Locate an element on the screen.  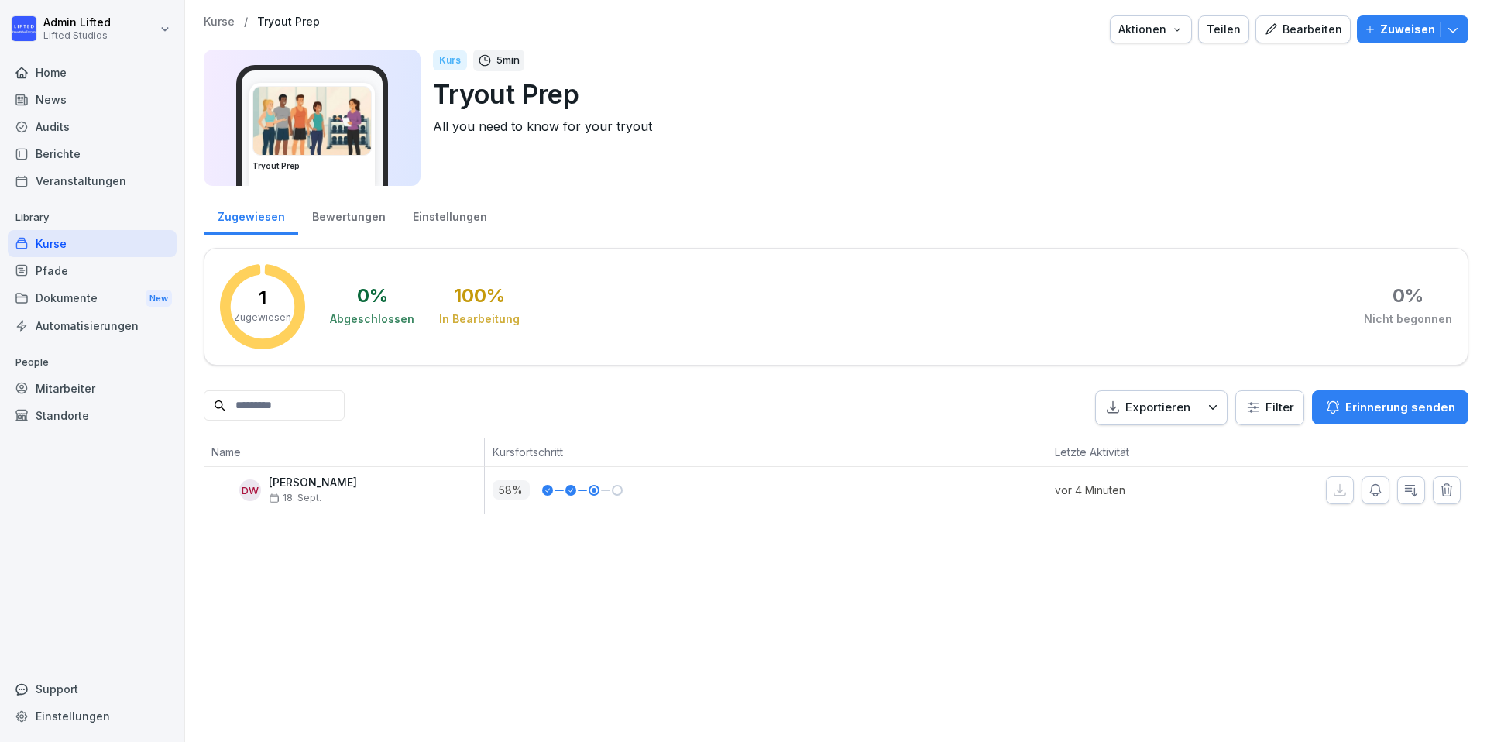
div: Aktionen is located at coordinates (1151, 29).